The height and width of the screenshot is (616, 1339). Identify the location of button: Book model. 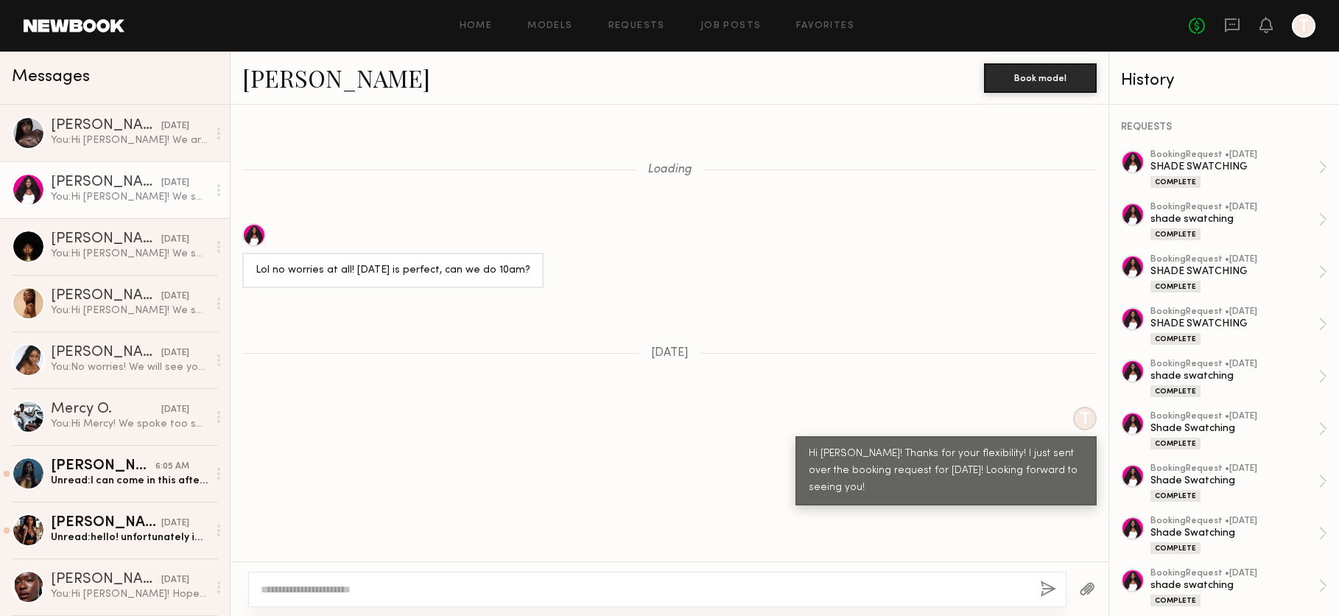
(1040, 78).